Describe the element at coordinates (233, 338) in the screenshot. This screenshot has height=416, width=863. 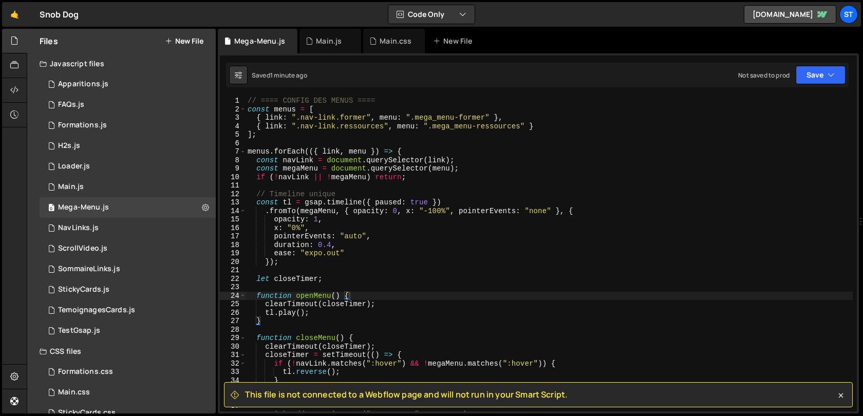
I see `div: 29` at that location.